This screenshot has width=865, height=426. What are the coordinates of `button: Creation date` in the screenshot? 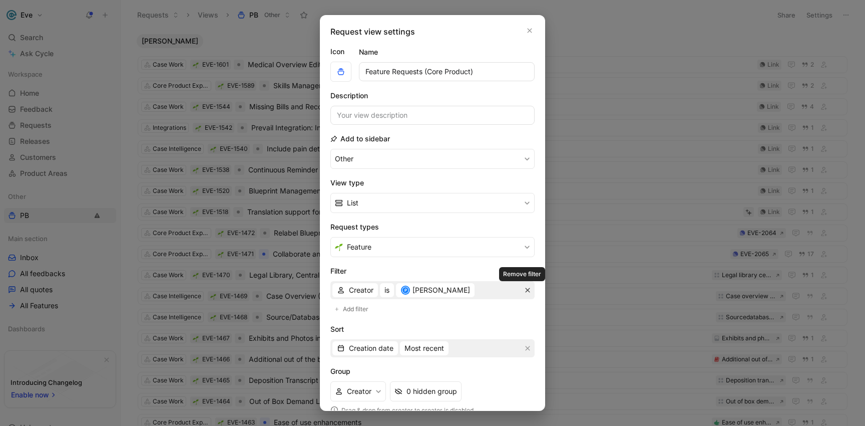 It's located at (365, 348).